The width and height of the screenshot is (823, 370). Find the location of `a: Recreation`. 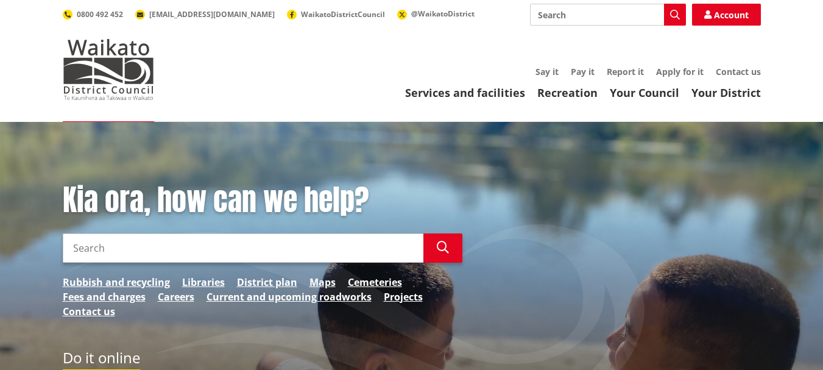

a: Recreation is located at coordinates (567, 93).